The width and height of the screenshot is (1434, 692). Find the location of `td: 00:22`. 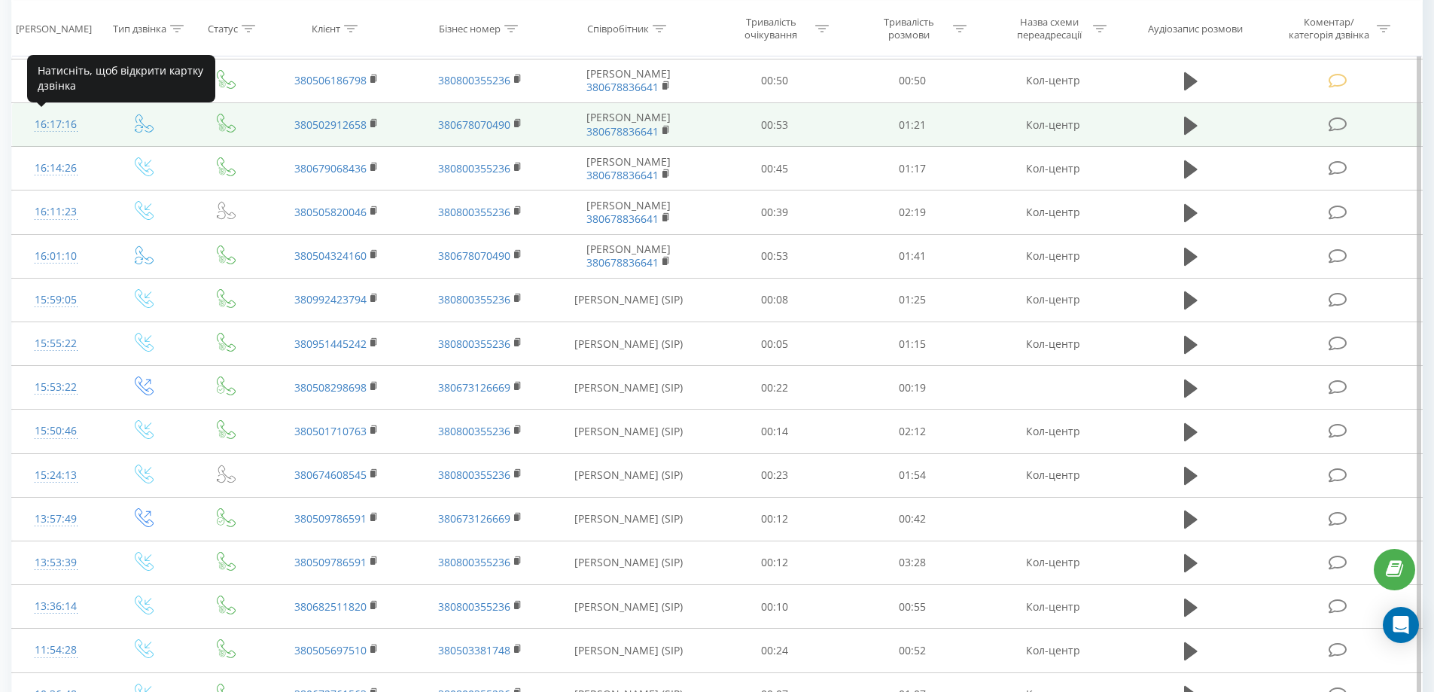

td: 00:22 is located at coordinates (775, 388).